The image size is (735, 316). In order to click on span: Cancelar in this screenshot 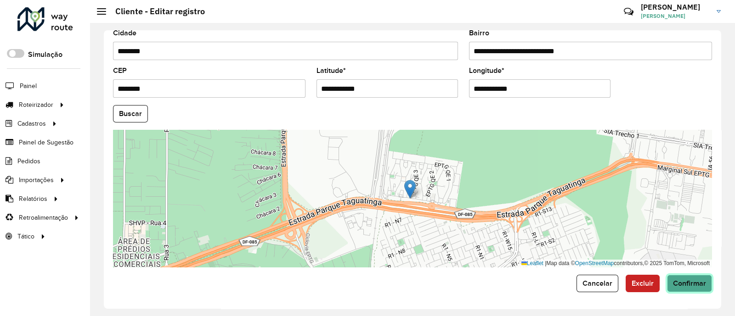, I will do `click(597, 283)`.